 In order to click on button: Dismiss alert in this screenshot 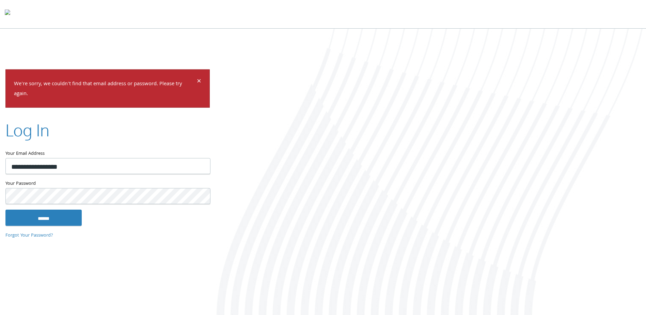, I will do `click(199, 82)`.